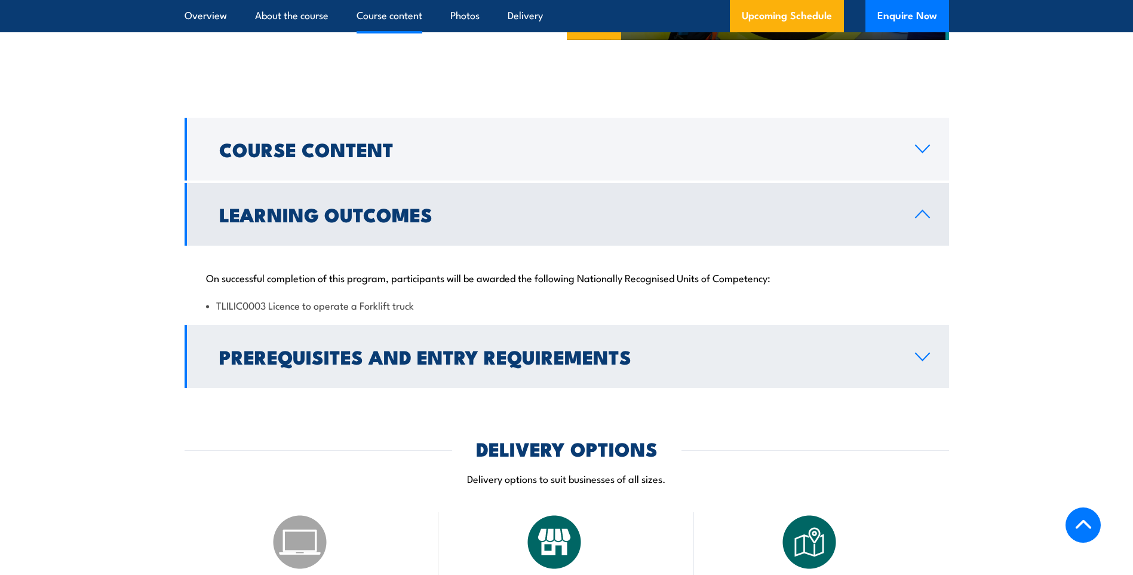 This screenshot has width=1133, height=575. I want to click on h2: DELIVERY OPTIONS, so click(567, 448).